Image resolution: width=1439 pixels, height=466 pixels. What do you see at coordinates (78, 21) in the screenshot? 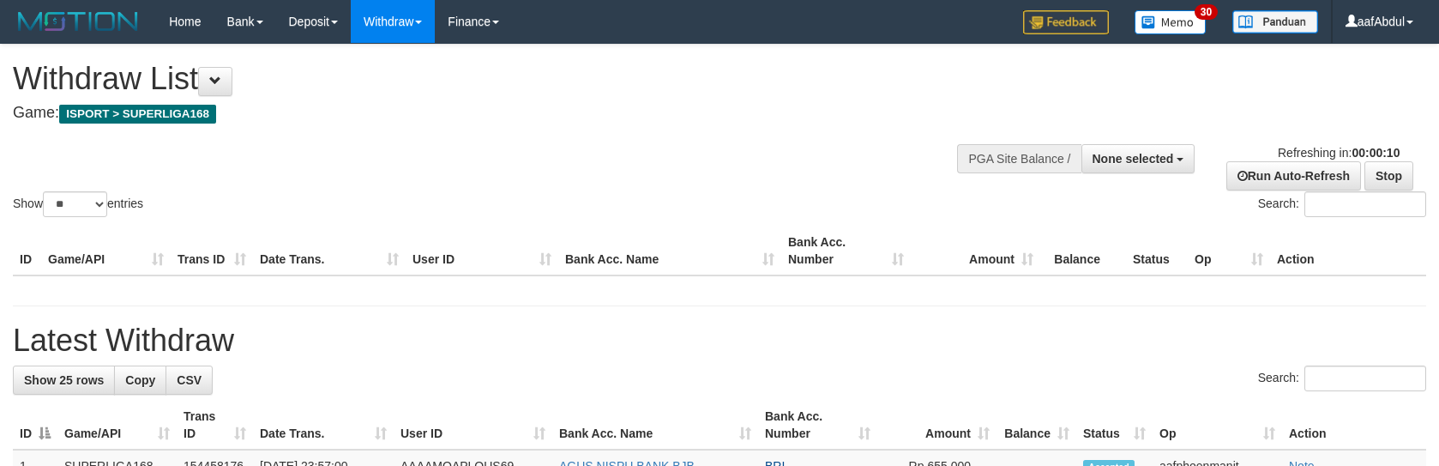
I see `img: MOTION_logo.png` at bounding box center [78, 21].